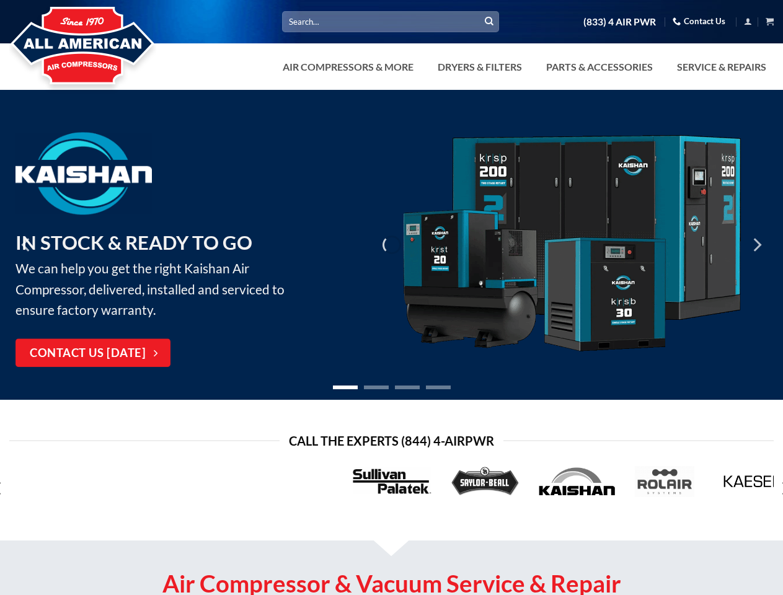  What do you see at coordinates (376, 387) in the screenshot?
I see `li: Page dot 2` at bounding box center [376, 387].